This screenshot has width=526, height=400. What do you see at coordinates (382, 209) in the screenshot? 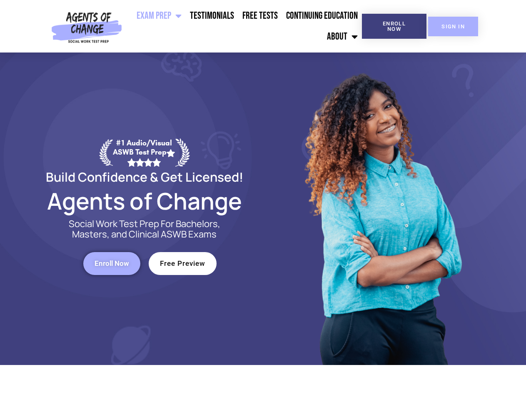
I see `img: Website Image 1 (1)` at bounding box center [382, 209].